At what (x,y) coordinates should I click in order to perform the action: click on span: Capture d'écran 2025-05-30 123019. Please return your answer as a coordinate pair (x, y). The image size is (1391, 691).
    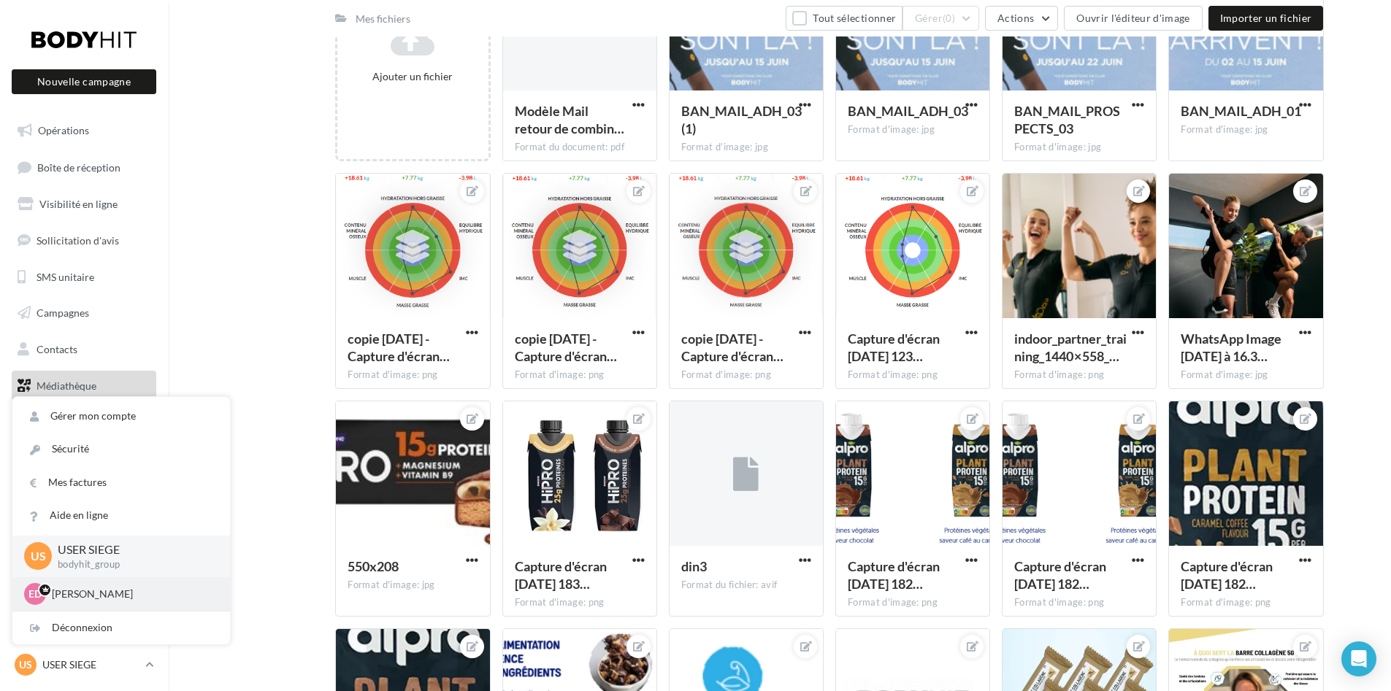
    Looking at the image, I should click on (894, 347).